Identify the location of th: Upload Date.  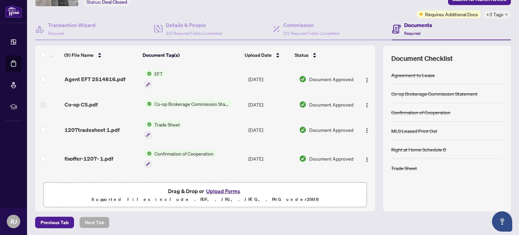
(267, 55).